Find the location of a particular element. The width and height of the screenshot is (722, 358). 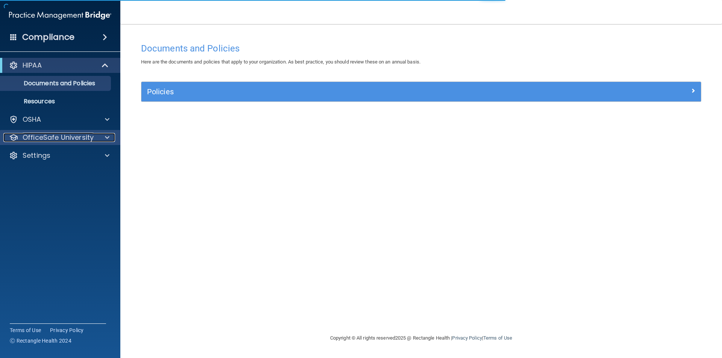

img: PMB logo is located at coordinates (60, 15).